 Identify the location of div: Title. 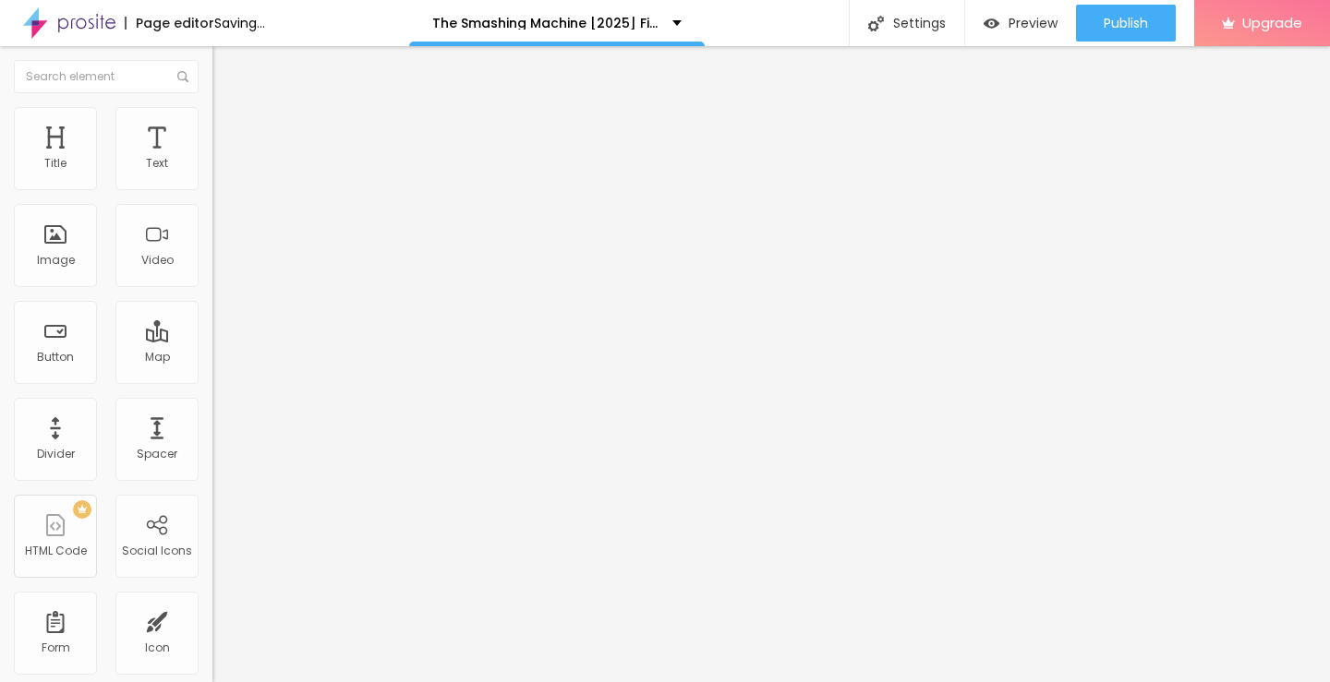
(55, 163).